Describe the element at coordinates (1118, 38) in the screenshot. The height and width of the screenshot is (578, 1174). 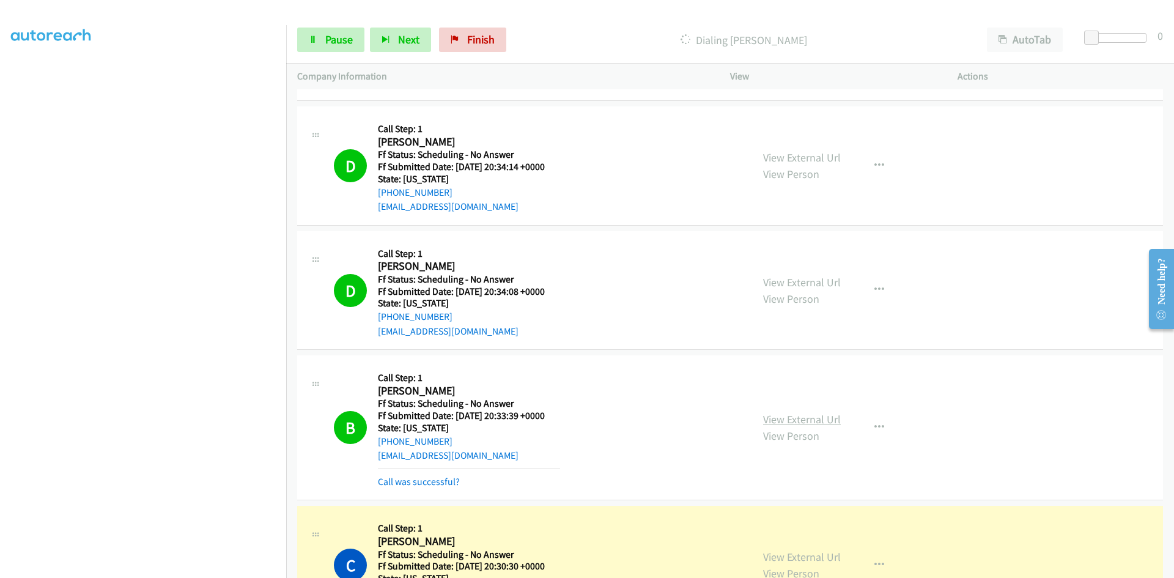
I see `div: Delay between calls (in seconds)` at that location.